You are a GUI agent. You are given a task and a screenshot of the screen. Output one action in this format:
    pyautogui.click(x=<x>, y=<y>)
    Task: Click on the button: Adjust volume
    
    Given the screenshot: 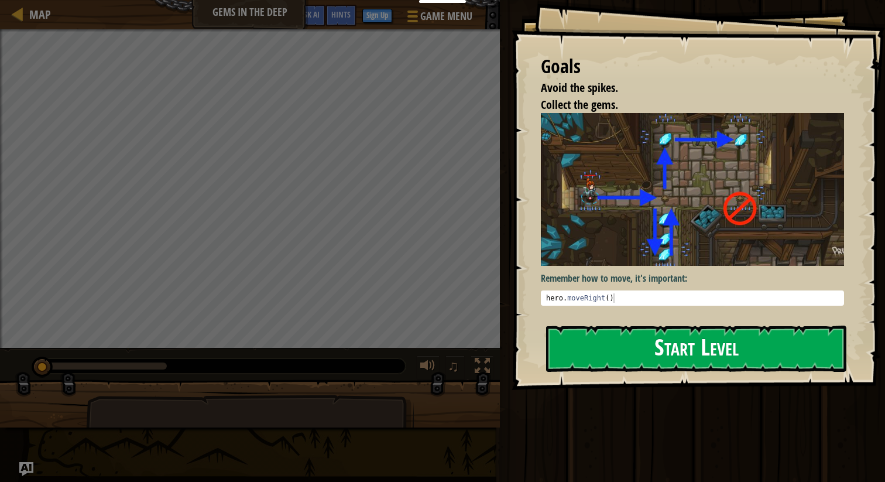 What is the action you would take?
    pyautogui.click(x=428, y=367)
    